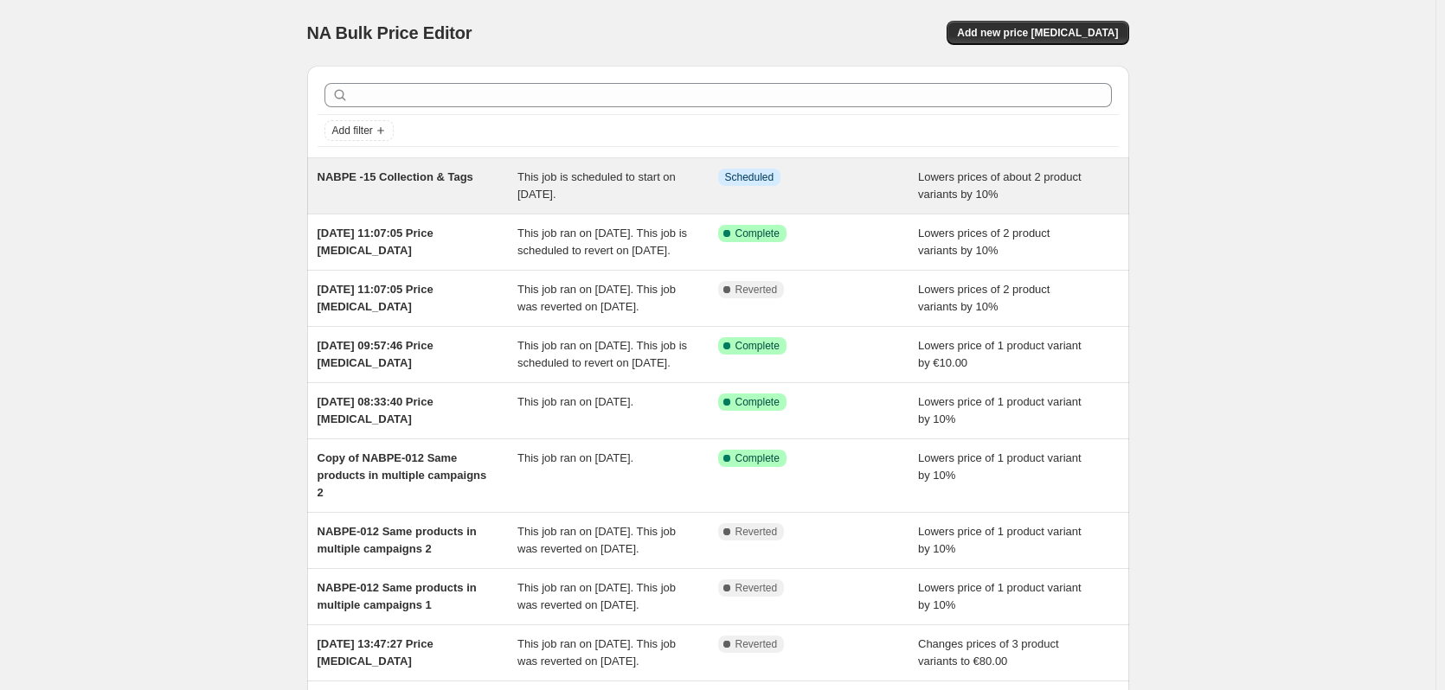 The image size is (1445, 690). I want to click on span: Lowers price of 1 product variant by €10.00, so click(999, 354).